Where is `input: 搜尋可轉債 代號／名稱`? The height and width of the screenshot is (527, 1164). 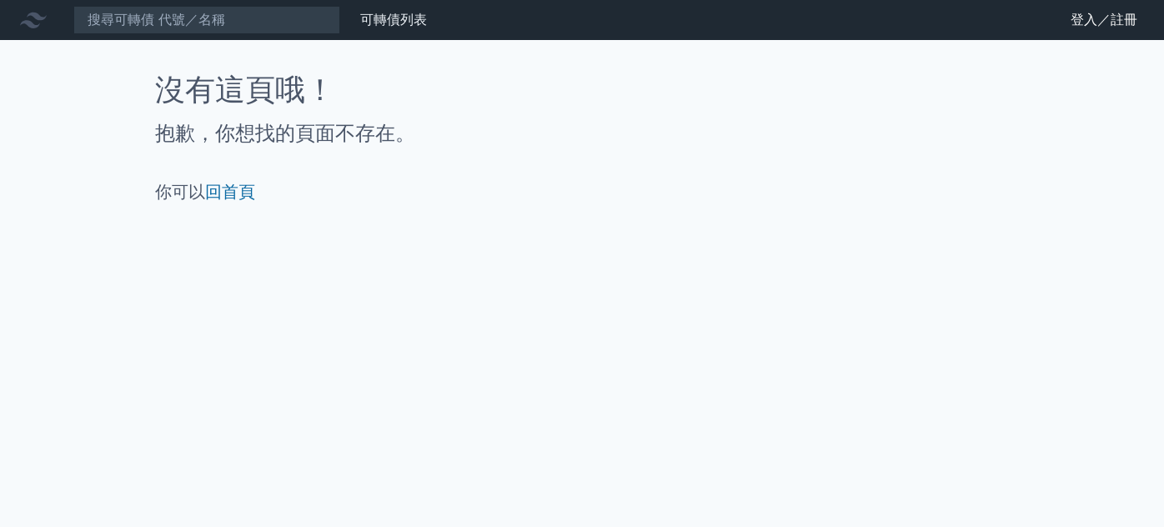 input: 搜尋可轉債 代號／名稱 is located at coordinates (207, 20).